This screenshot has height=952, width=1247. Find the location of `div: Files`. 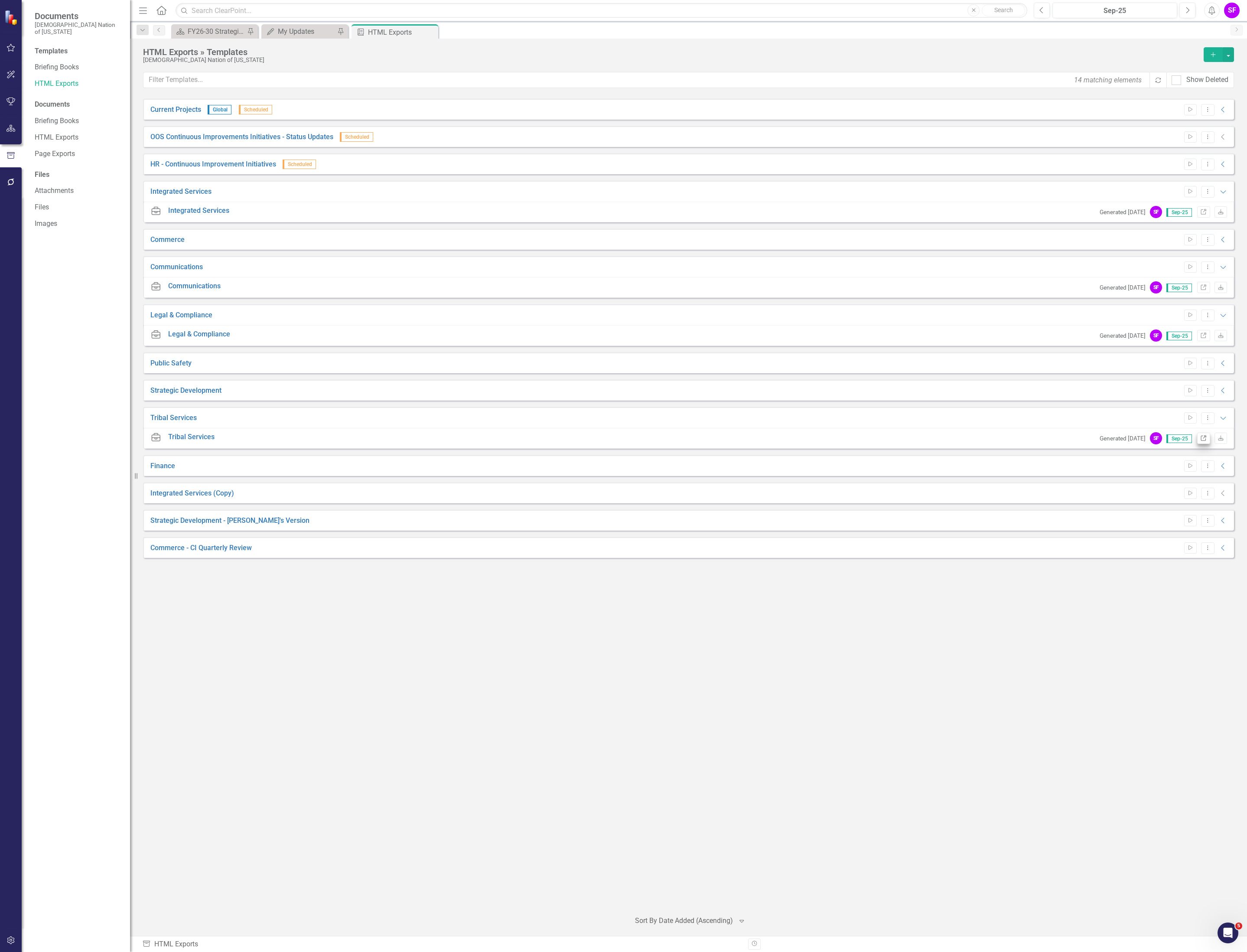

div: Files is located at coordinates (78, 174).